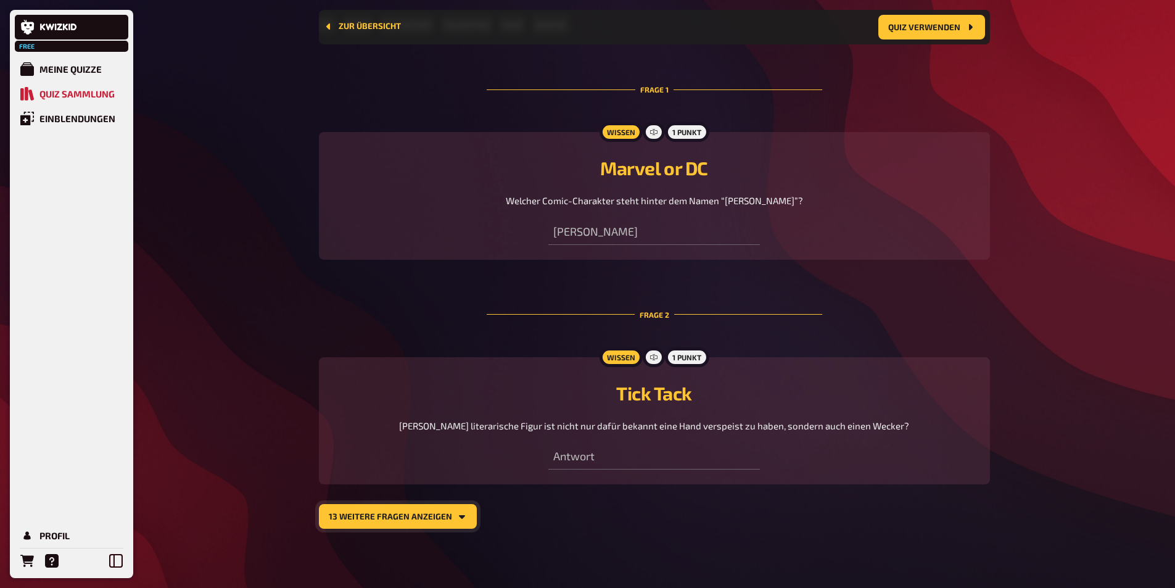 Image resolution: width=1175 pixels, height=588 pixels. Describe the element at coordinates (72, 535) in the screenshot. I see `a: Profil` at that location.